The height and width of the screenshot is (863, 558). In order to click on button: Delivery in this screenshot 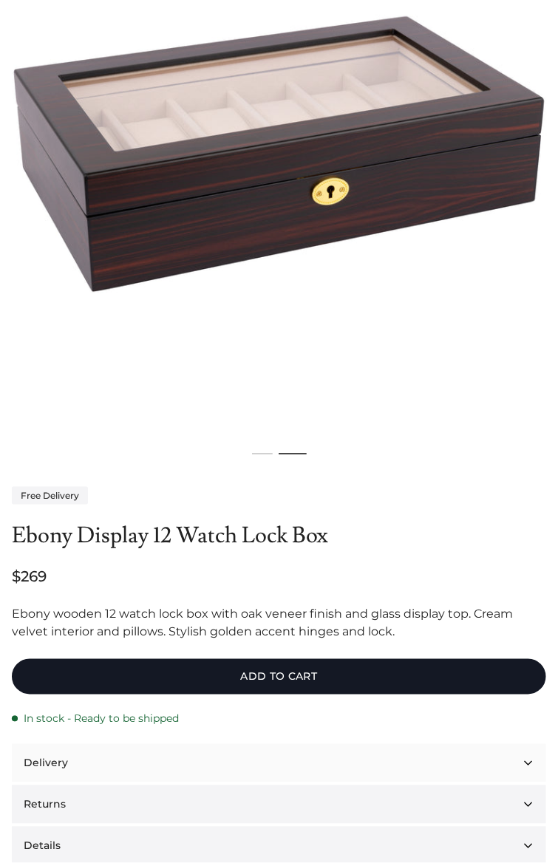, I will do `click(278, 763)`.